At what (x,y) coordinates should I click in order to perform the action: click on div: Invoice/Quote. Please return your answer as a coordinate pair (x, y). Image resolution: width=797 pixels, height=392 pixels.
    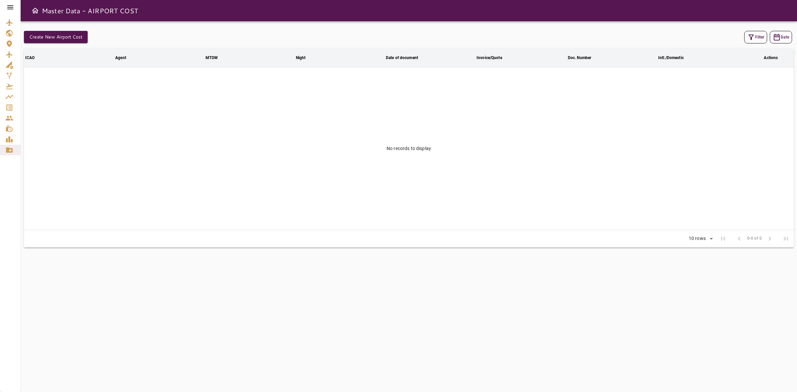
    Looking at the image, I should click on (489, 58).